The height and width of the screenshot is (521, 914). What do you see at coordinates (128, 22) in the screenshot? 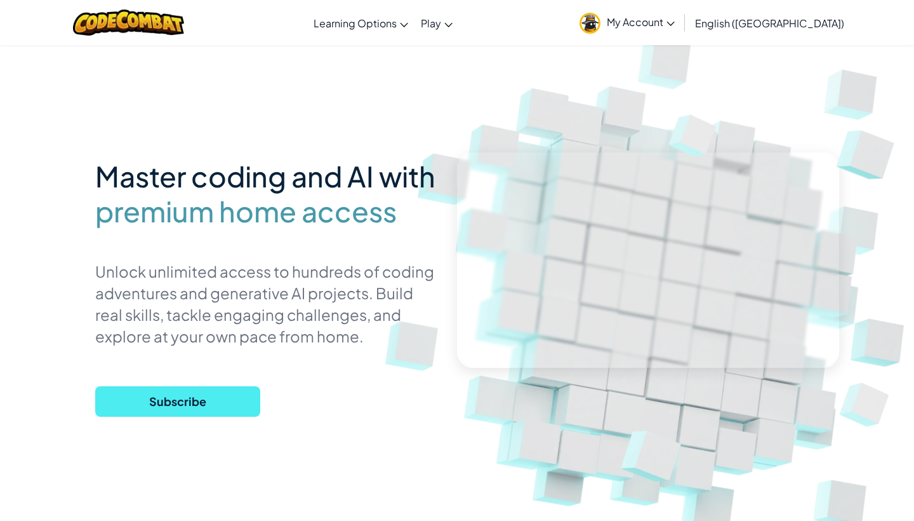
I see `a: CodeCombat logo` at bounding box center [128, 22].